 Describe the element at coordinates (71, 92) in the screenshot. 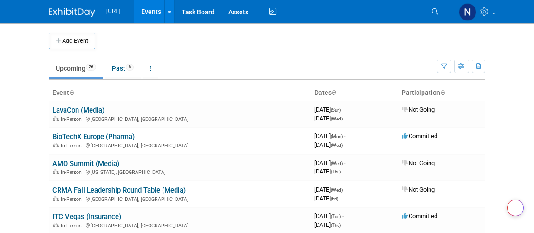

I see `a: Sort by Event Name` at that location.